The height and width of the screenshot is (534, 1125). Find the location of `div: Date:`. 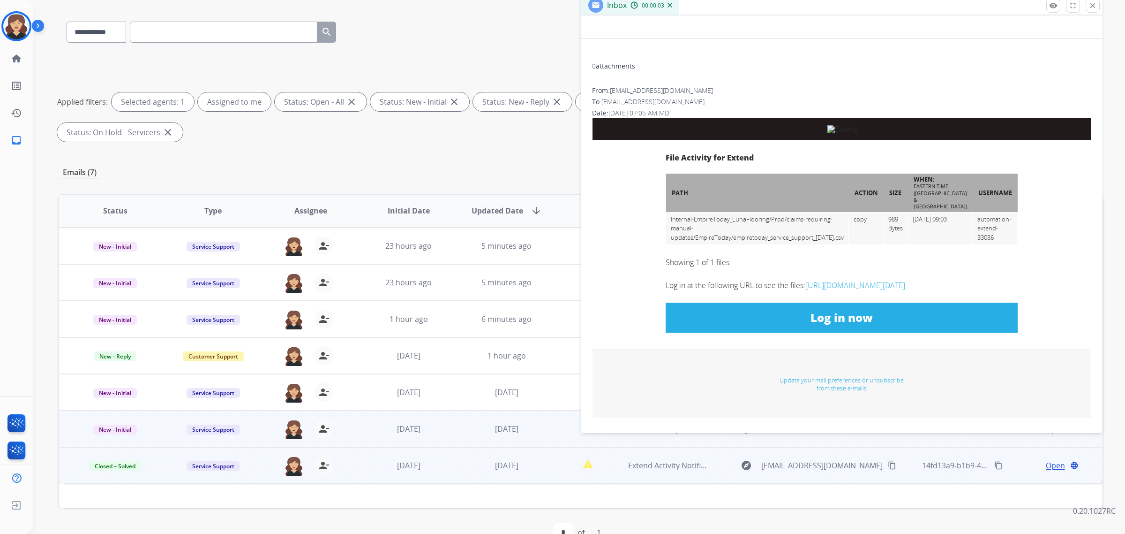

div: Date: is located at coordinates (842, 113).